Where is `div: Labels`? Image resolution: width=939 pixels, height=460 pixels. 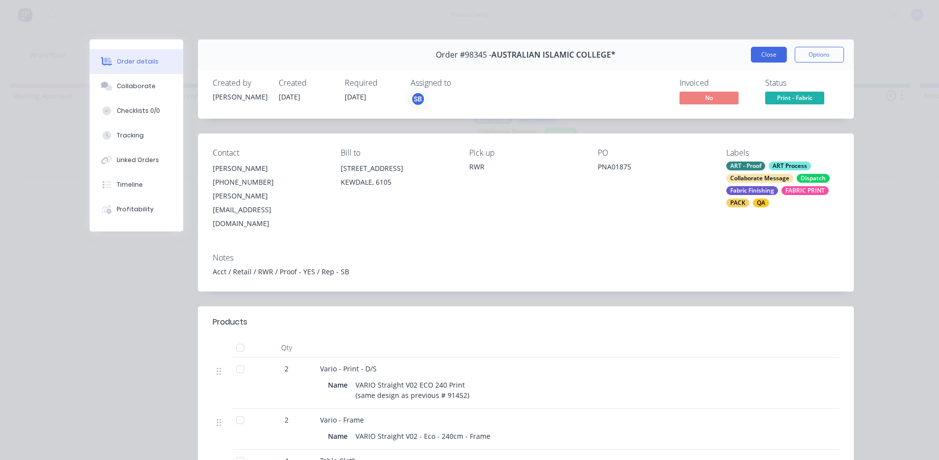
div: Labels is located at coordinates (783, 153).